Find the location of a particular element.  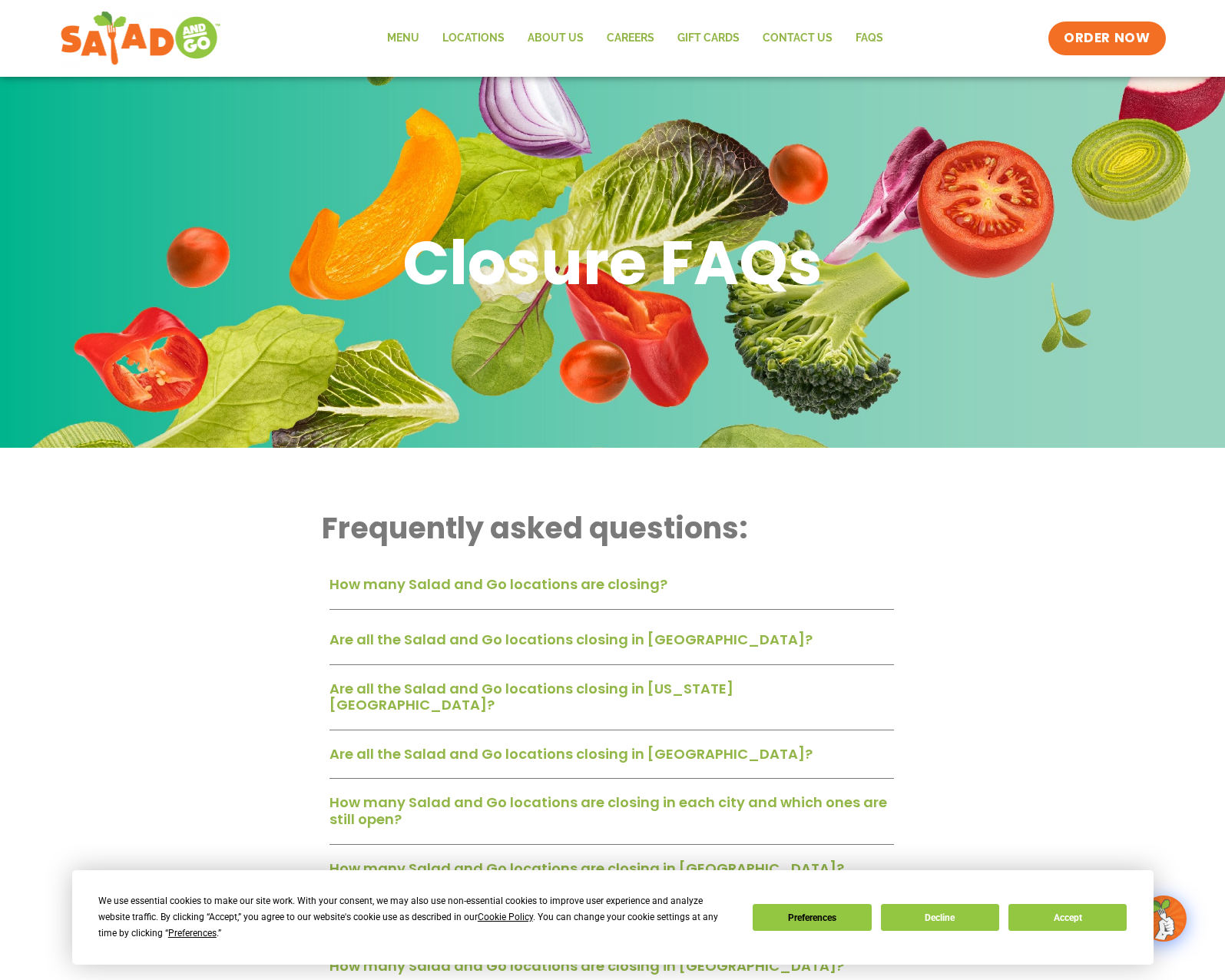

h2: Frequently asked questions: is located at coordinates (611, 528).